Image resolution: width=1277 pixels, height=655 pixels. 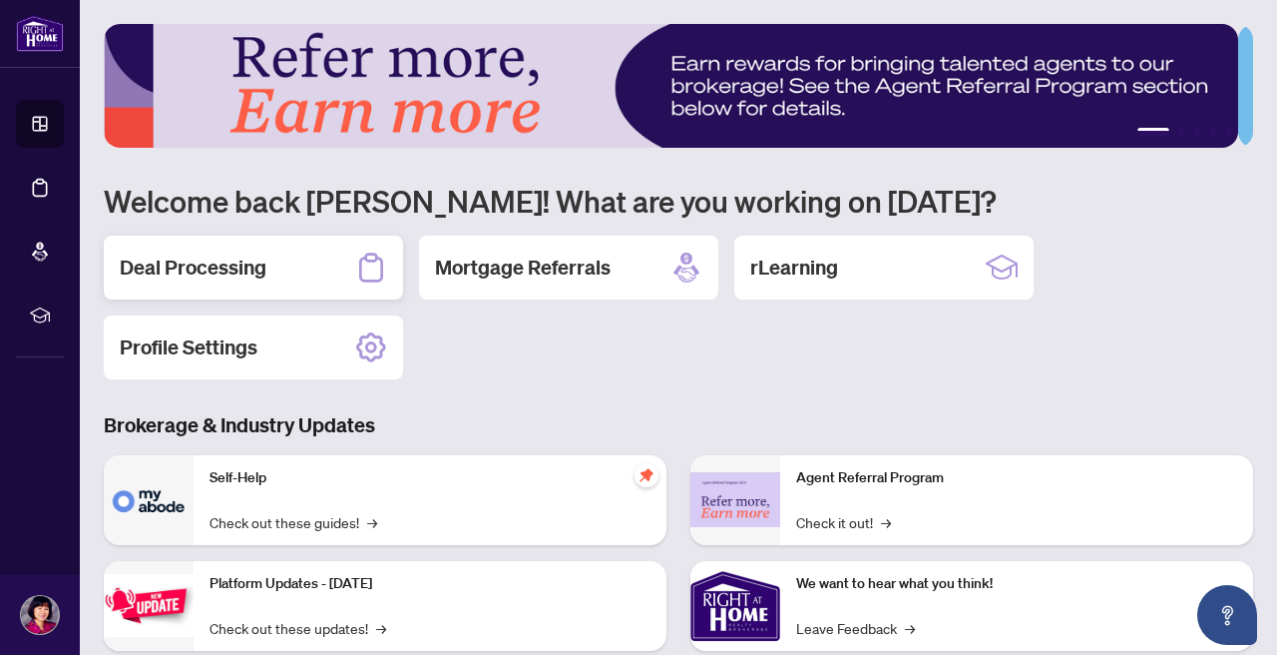 I want to click on a: Check out these guides!→, so click(x=293, y=522).